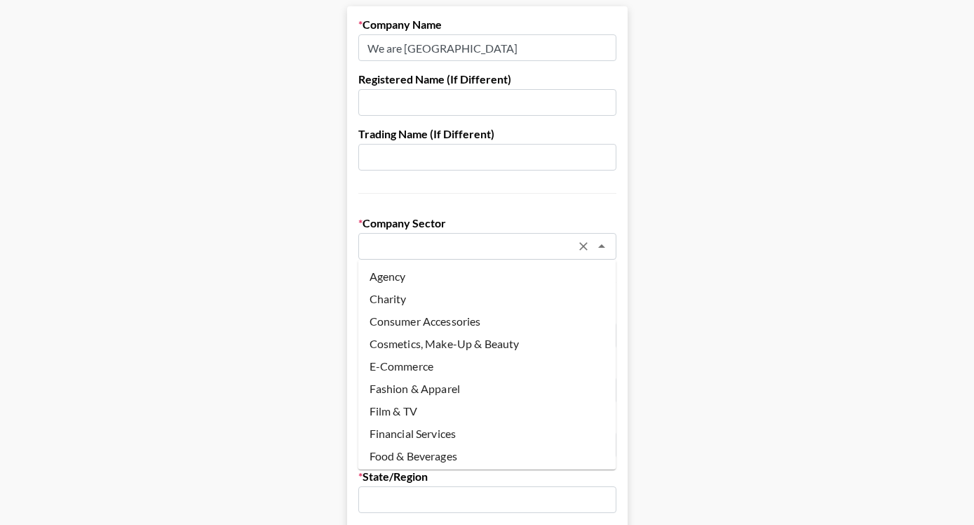 The width and height of the screenshot is (974, 525). Describe the element at coordinates (487, 299) in the screenshot. I see `li: Charity` at that location.